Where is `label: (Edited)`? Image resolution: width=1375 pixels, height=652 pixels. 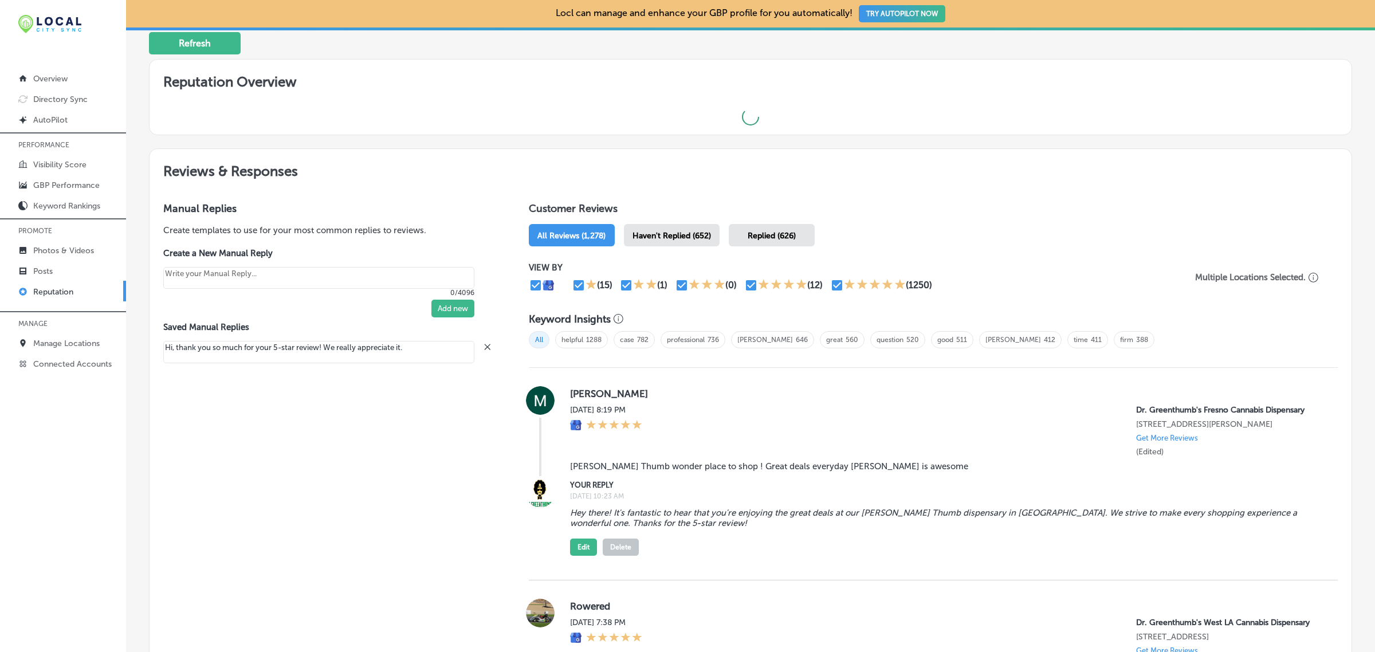 label: (Edited) is located at coordinates (1150, 452).